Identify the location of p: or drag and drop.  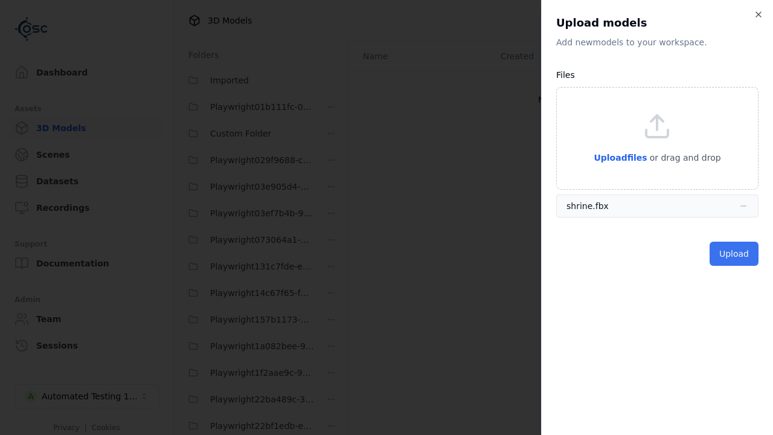
(684, 158).